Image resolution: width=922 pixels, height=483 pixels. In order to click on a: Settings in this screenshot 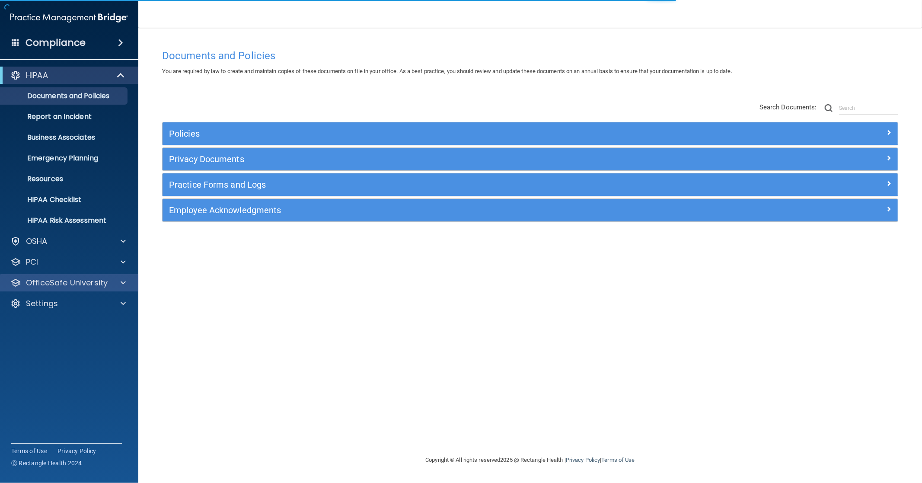, I will do `click(68, 303)`.